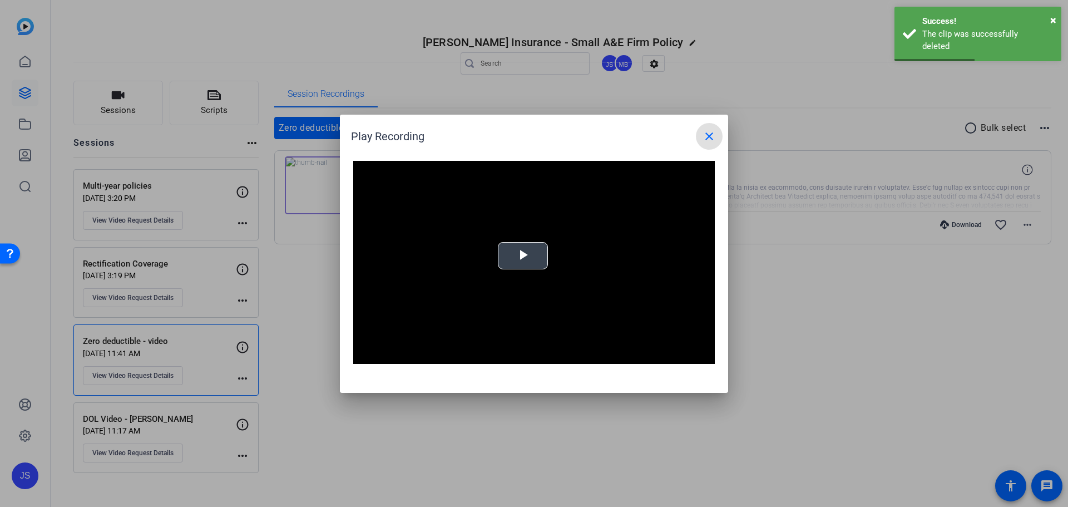  Describe the element at coordinates (534, 263) in the screenshot. I see `div: Video Player` at that location.